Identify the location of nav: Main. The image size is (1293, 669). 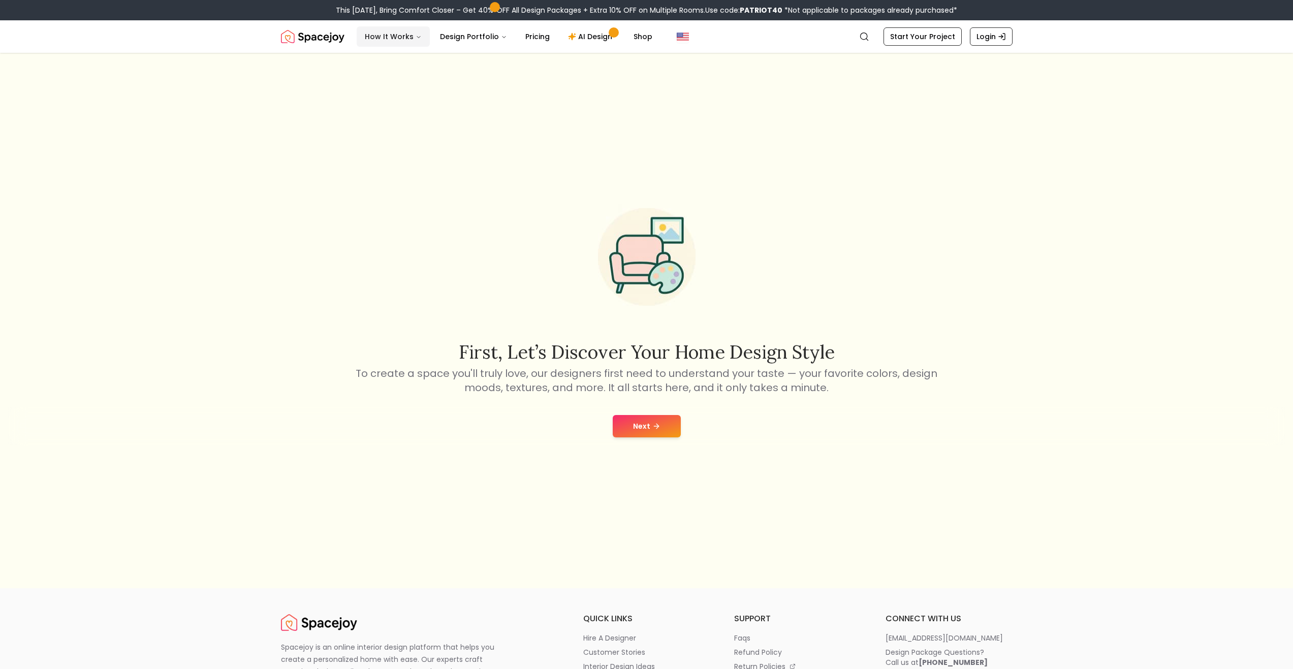
(509, 37).